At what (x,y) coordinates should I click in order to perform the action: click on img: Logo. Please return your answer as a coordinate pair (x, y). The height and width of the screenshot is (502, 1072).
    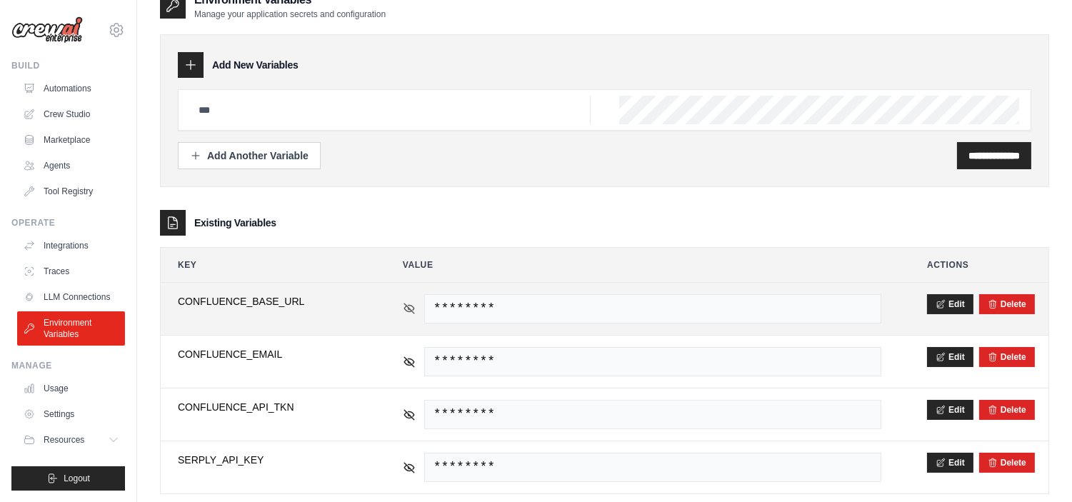
    Looking at the image, I should click on (47, 30).